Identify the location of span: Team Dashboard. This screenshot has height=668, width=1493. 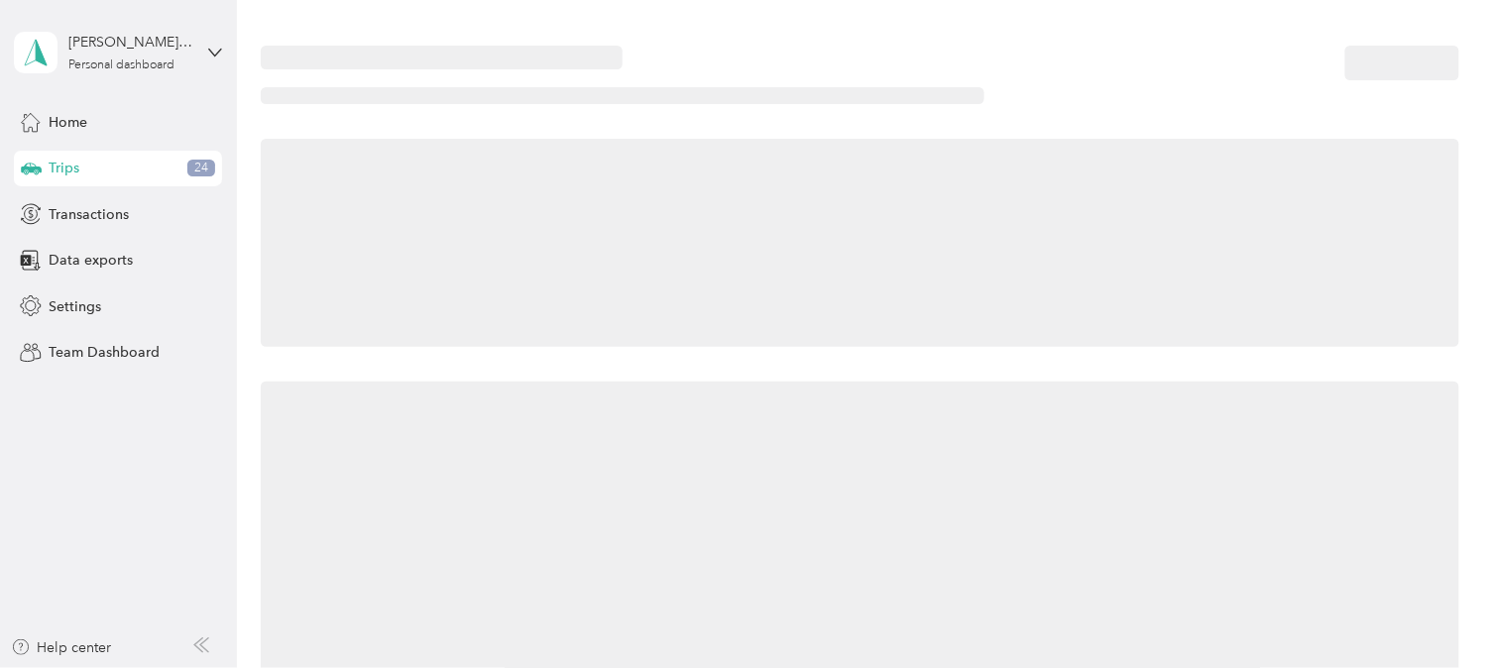
(104, 352).